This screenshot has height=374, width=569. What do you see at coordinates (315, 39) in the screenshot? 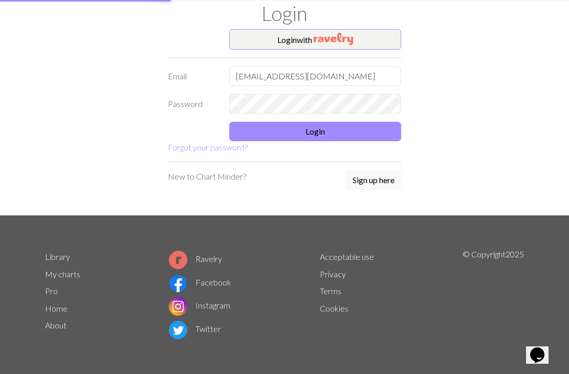
I see `button: Loginwith` at bounding box center [315, 39].